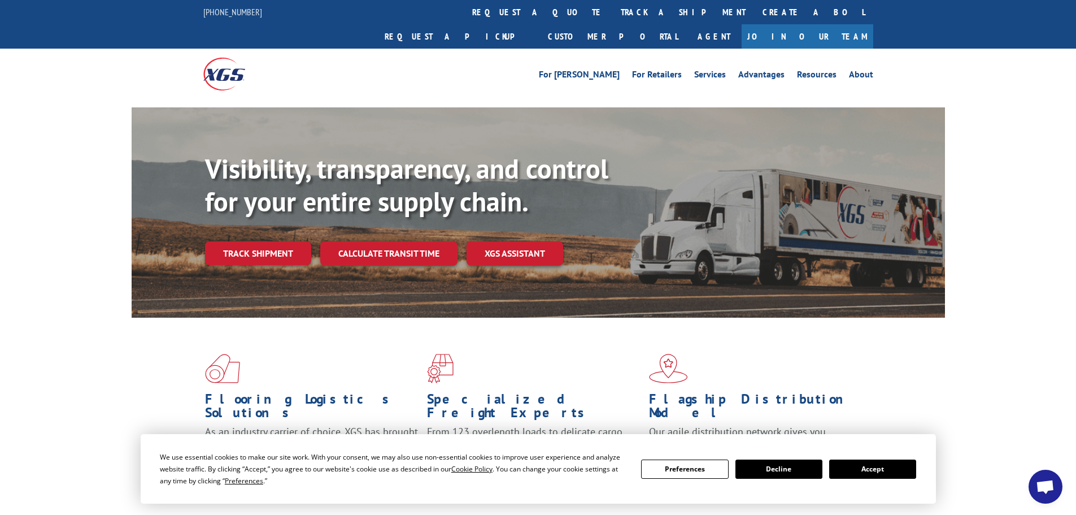 The height and width of the screenshot is (515, 1076). I want to click on a: Open chat, so click(1045, 486).